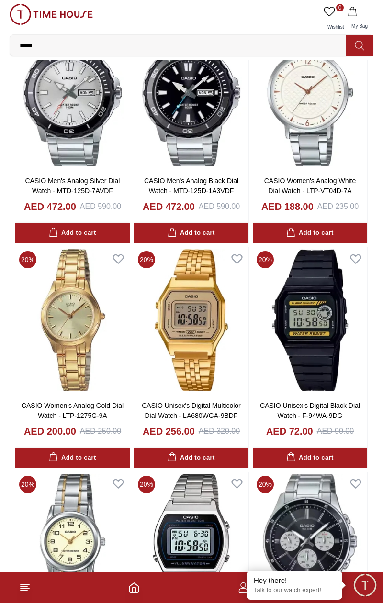 This screenshot has height=603, width=383. Describe the element at coordinates (365, 585) in the screenshot. I see `div: Chat Widget` at that location.